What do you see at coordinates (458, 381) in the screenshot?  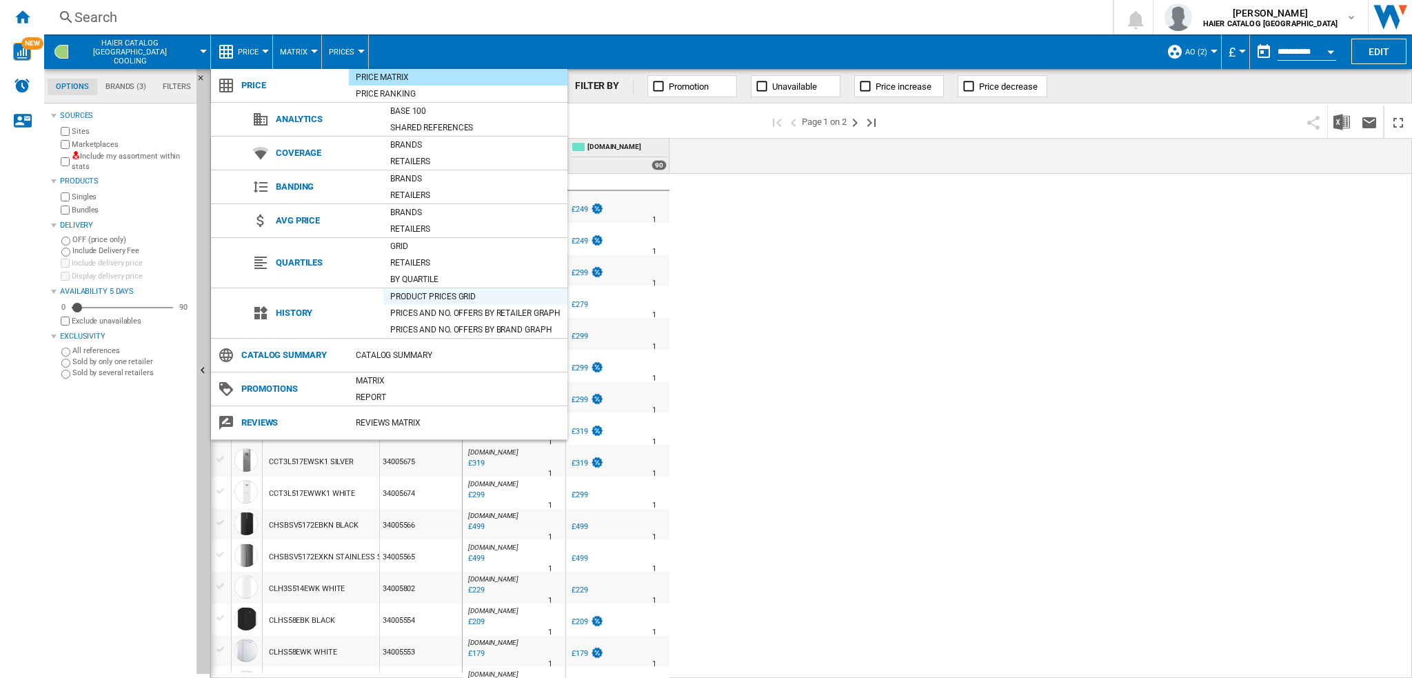 I see `div: Matrix` at bounding box center [458, 381].